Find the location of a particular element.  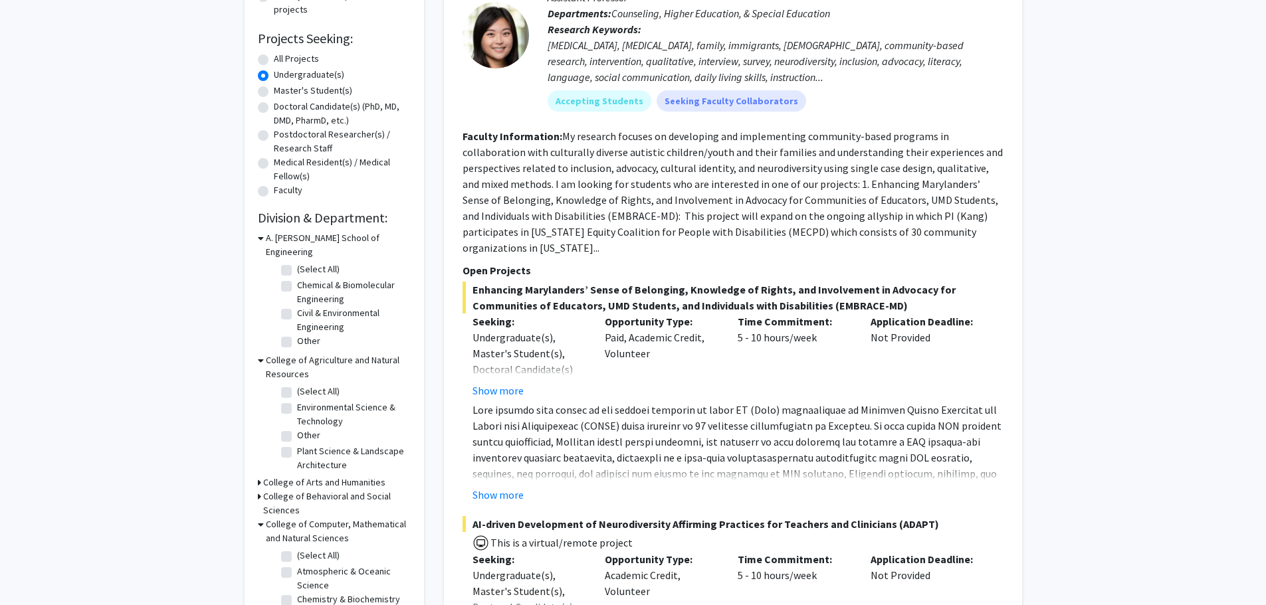

h3: College of Behavioral and Social Sciences is located at coordinates (337, 504).